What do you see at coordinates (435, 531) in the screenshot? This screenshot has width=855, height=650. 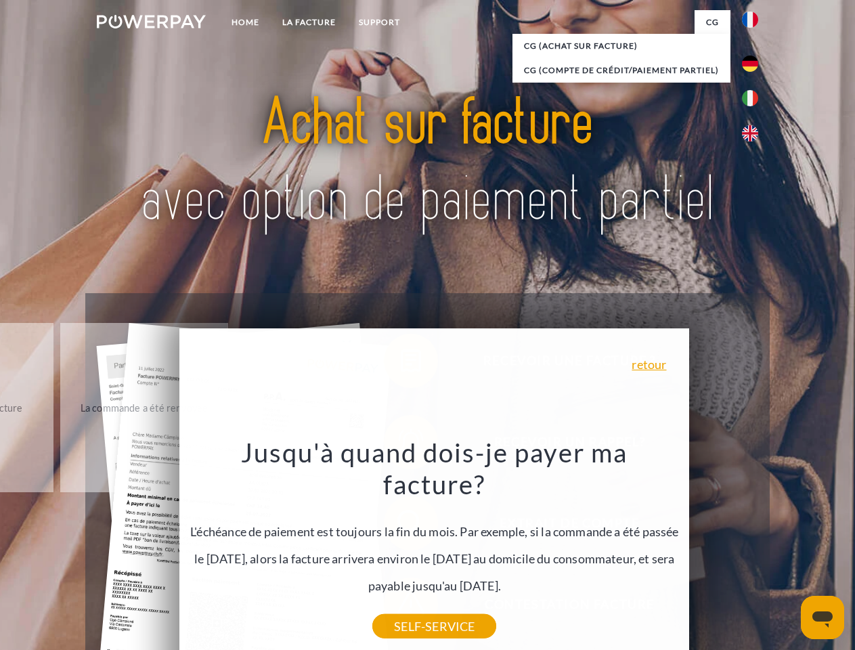 I see `div: L'échéance de paiement est toujours la fin du mois. Par exemple, si la commande a été passée le [...` at bounding box center [435, 531].